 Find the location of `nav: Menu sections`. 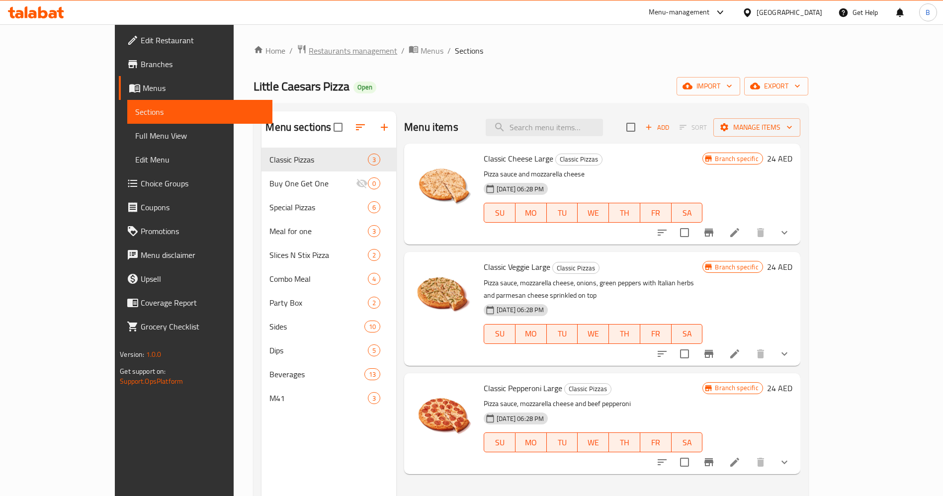

nav: Menu sections is located at coordinates (329, 279).